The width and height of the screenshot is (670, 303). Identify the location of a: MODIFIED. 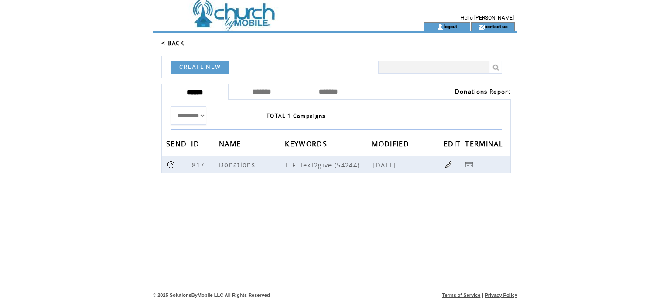
(391, 144).